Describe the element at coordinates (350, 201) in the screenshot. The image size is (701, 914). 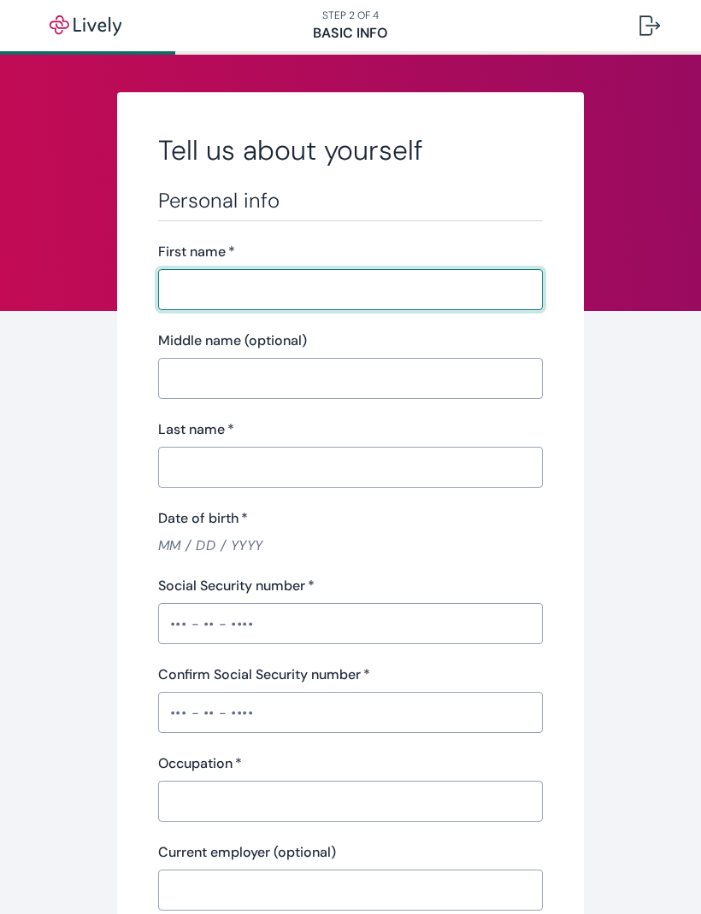
I see `h3: Personal info` at that location.